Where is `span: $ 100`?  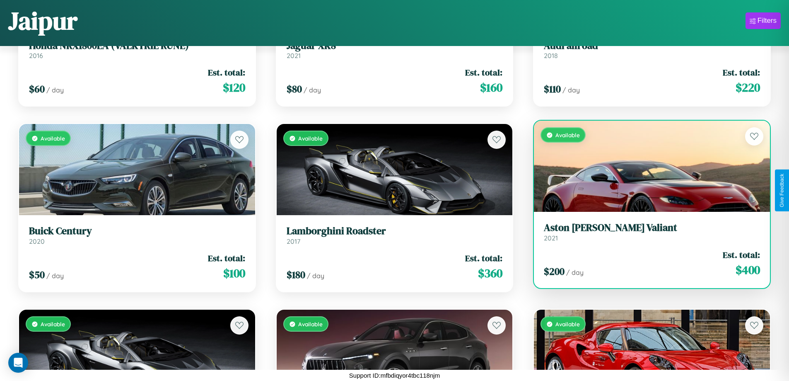
span: $ 100 is located at coordinates (234, 273).